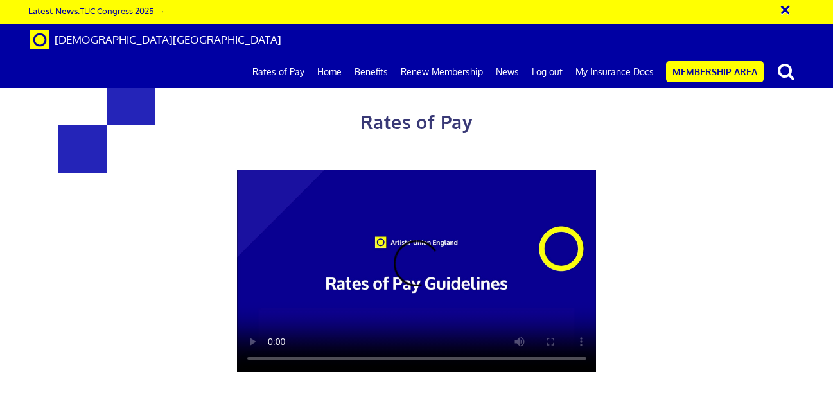 Image resolution: width=833 pixels, height=395 pixels. What do you see at coordinates (371, 72) in the screenshot?
I see `a: Benefits` at bounding box center [371, 72].